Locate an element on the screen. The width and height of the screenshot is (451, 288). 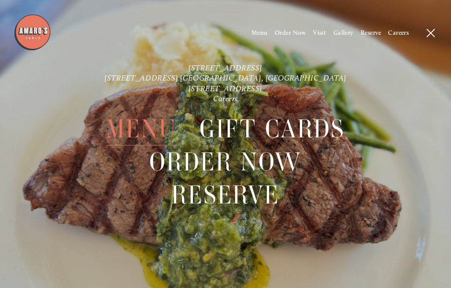
span: Gallery is located at coordinates (344, 33).